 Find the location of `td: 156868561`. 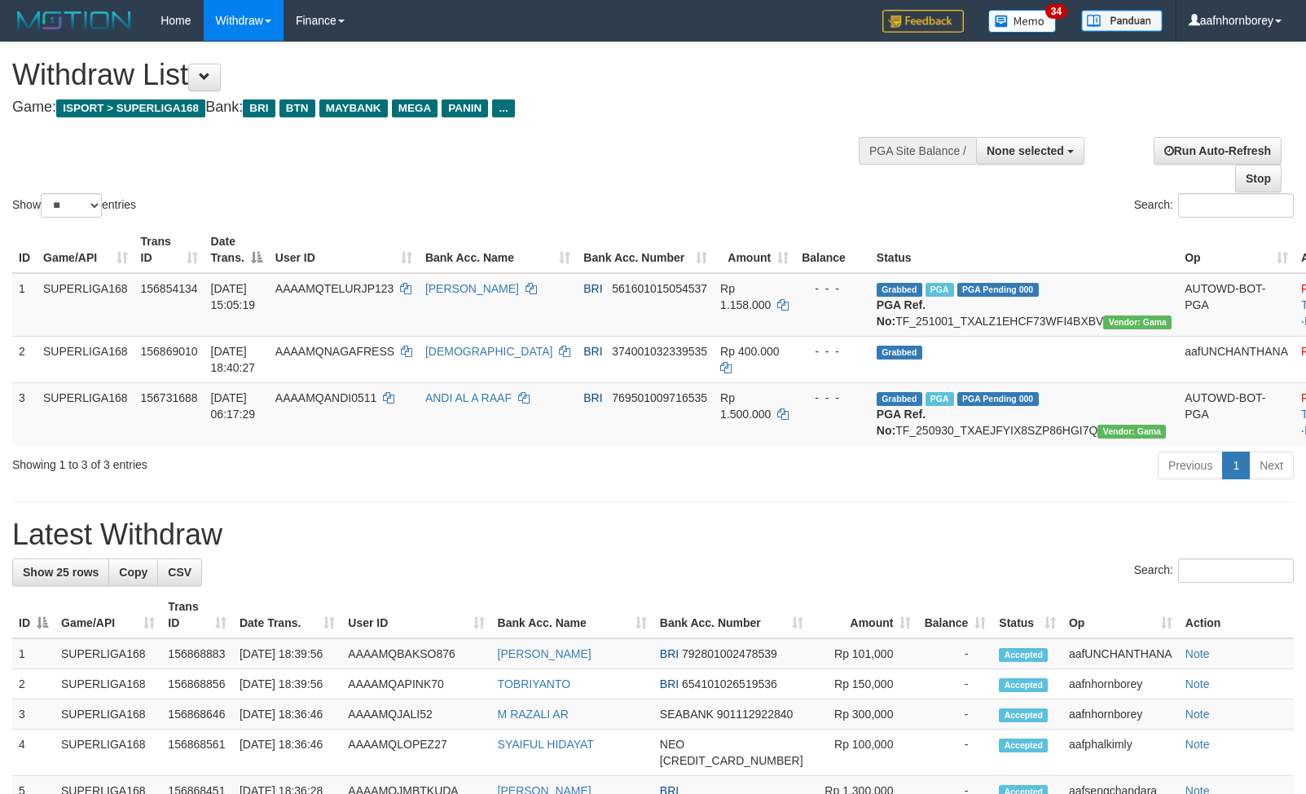

td: 156868561 is located at coordinates (197, 752).